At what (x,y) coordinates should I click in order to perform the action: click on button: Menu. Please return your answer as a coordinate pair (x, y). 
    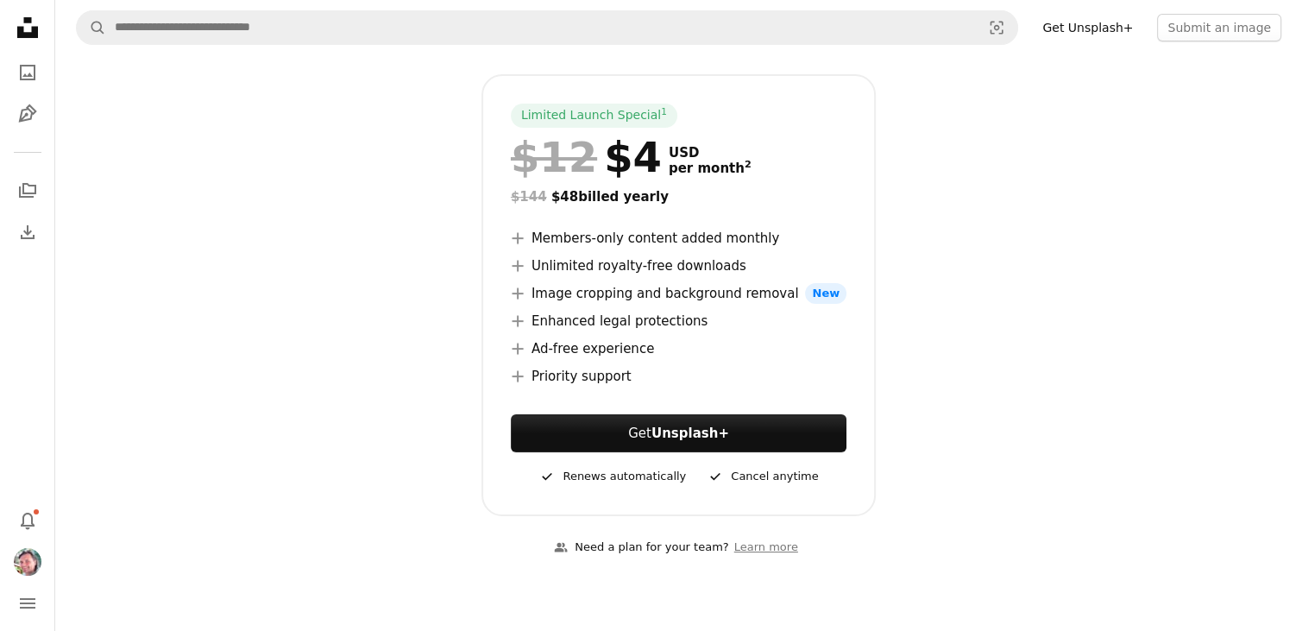
    Looking at the image, I should click on (28, 603).